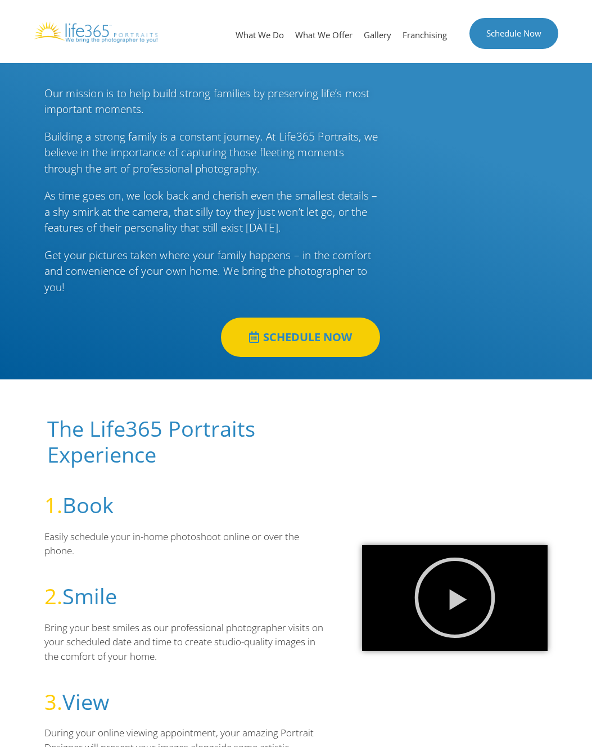 This screenshot has height=747, width=592. I want to click on span: Our mission is to help build strong families by preserving life’s most important moments., so click(207, 101).